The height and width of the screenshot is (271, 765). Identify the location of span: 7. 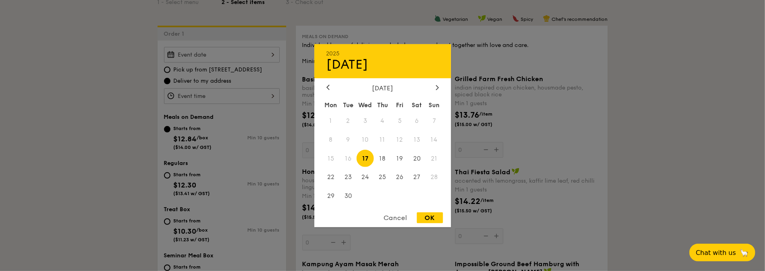
(434, 121).